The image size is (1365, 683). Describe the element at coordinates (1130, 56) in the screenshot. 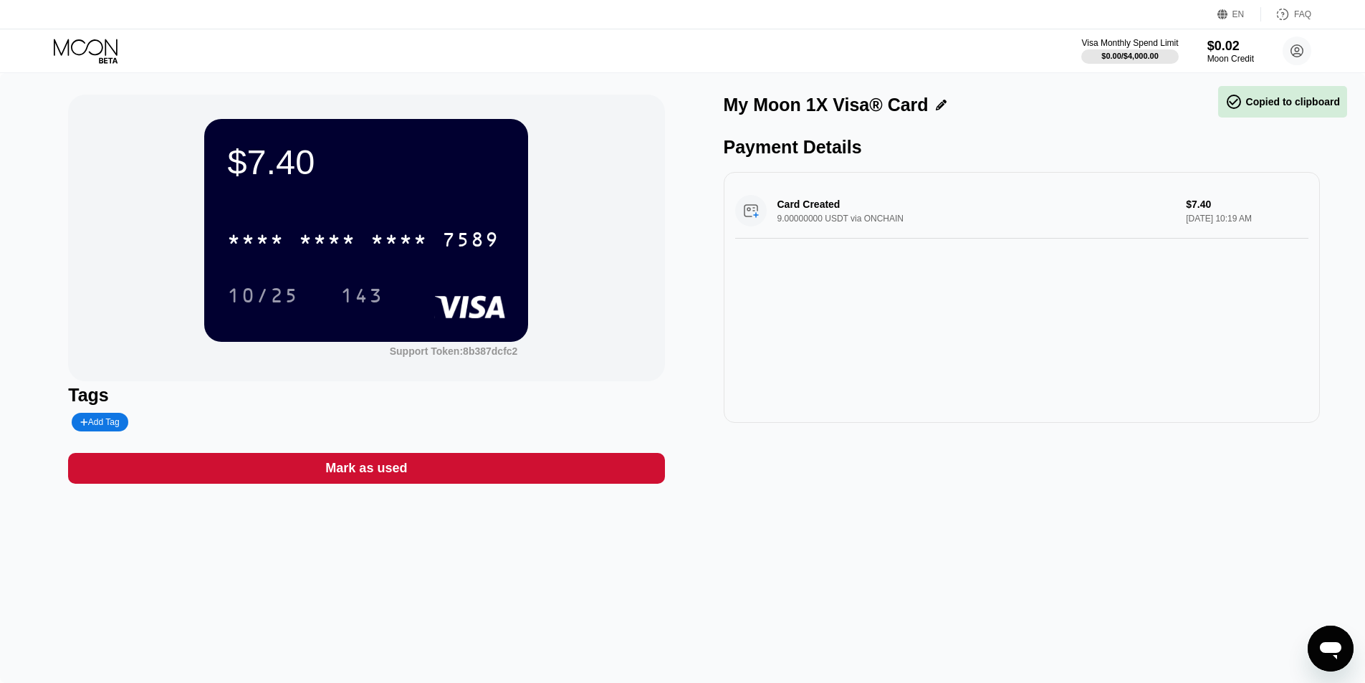

I see `div: $0.00 / $4,000.00` at that location.